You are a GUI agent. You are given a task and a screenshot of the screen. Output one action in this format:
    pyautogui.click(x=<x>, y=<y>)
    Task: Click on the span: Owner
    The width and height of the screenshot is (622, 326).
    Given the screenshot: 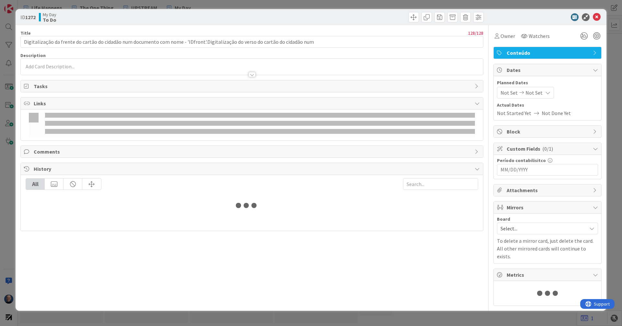 What is the action you would take?
    pyautogui.click(x=507, y=36)
    